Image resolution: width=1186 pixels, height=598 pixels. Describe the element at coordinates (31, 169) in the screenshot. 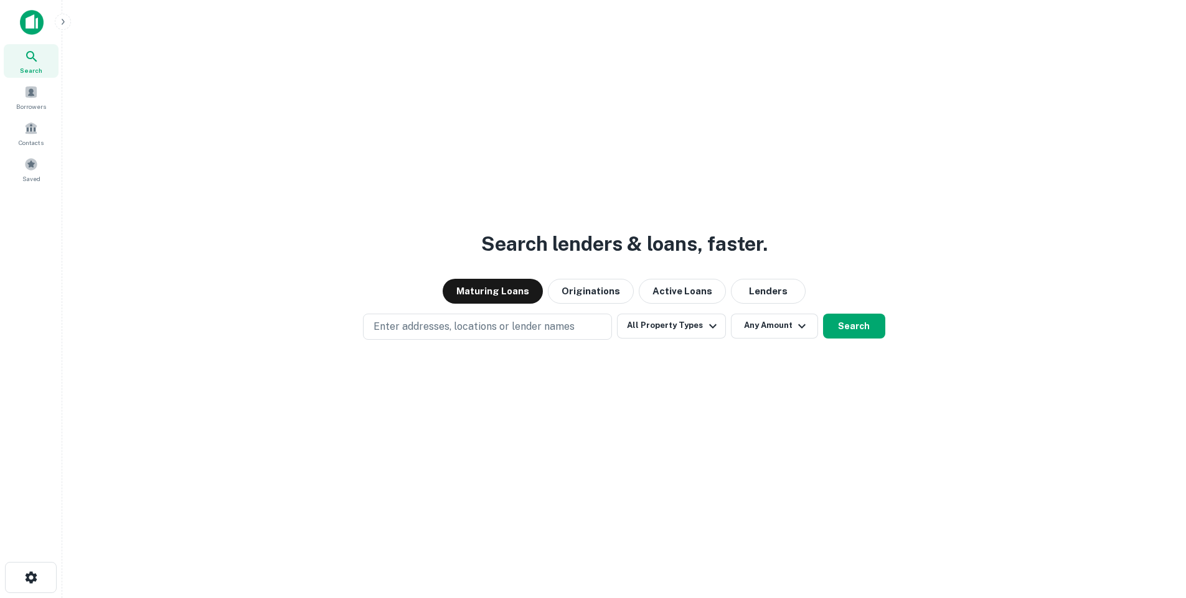

I see `div: Saved` at that location.